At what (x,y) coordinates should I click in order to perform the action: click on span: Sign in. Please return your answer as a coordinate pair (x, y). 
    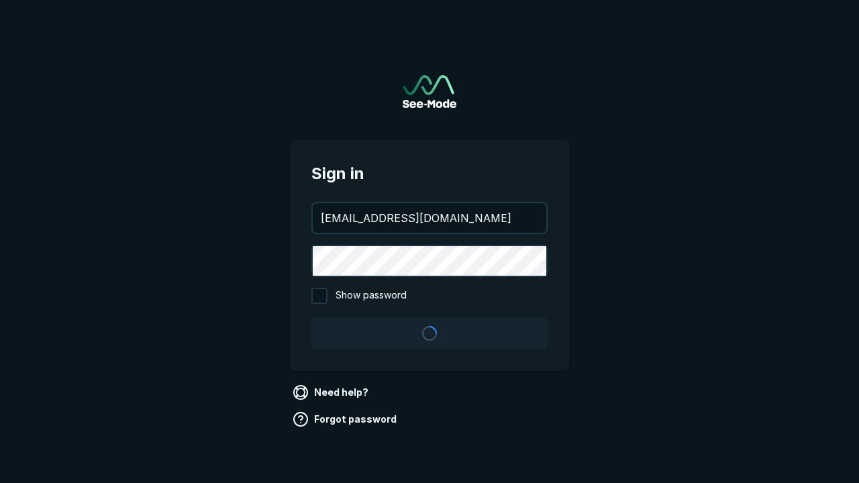
    Looking at the image, I should click on (429, 174).